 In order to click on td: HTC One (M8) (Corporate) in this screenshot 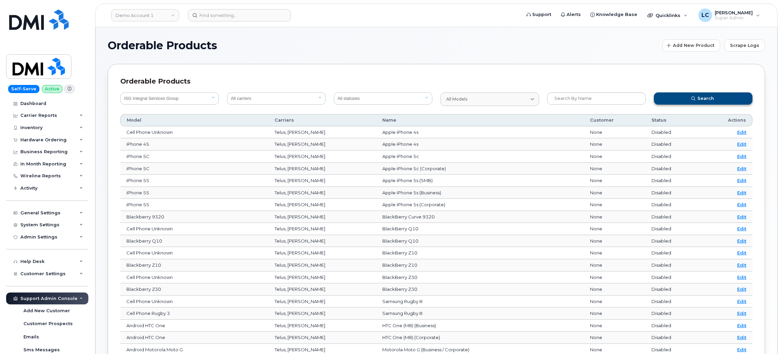, I will do `click(480, 338)`.